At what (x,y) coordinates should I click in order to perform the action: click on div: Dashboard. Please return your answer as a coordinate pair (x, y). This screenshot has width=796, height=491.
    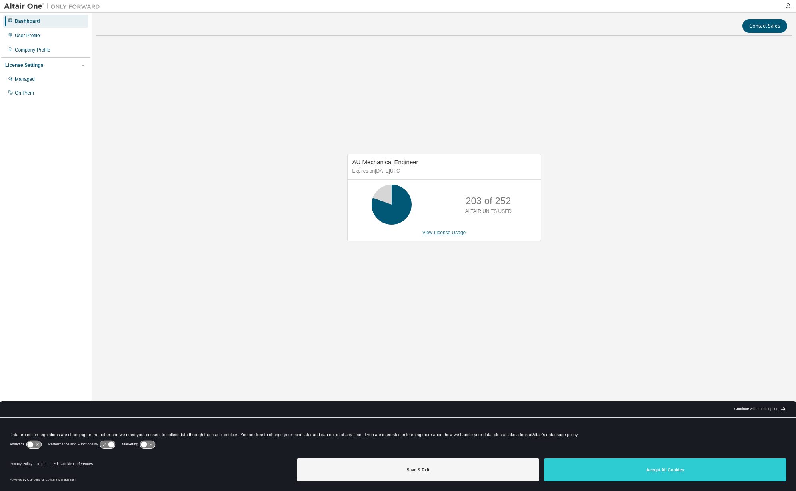
    Looking at the image, I should click on (27, 21).